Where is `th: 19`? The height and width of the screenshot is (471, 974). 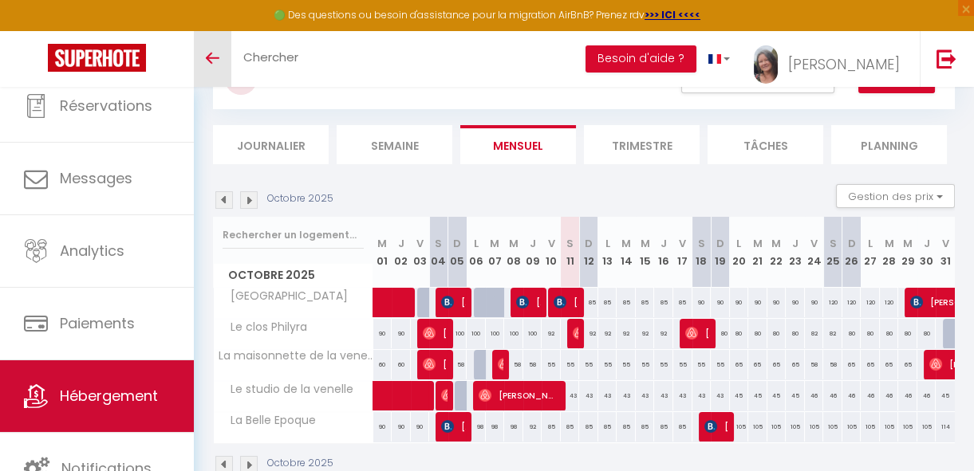
th: 19 is located at coordinates (720, 252).